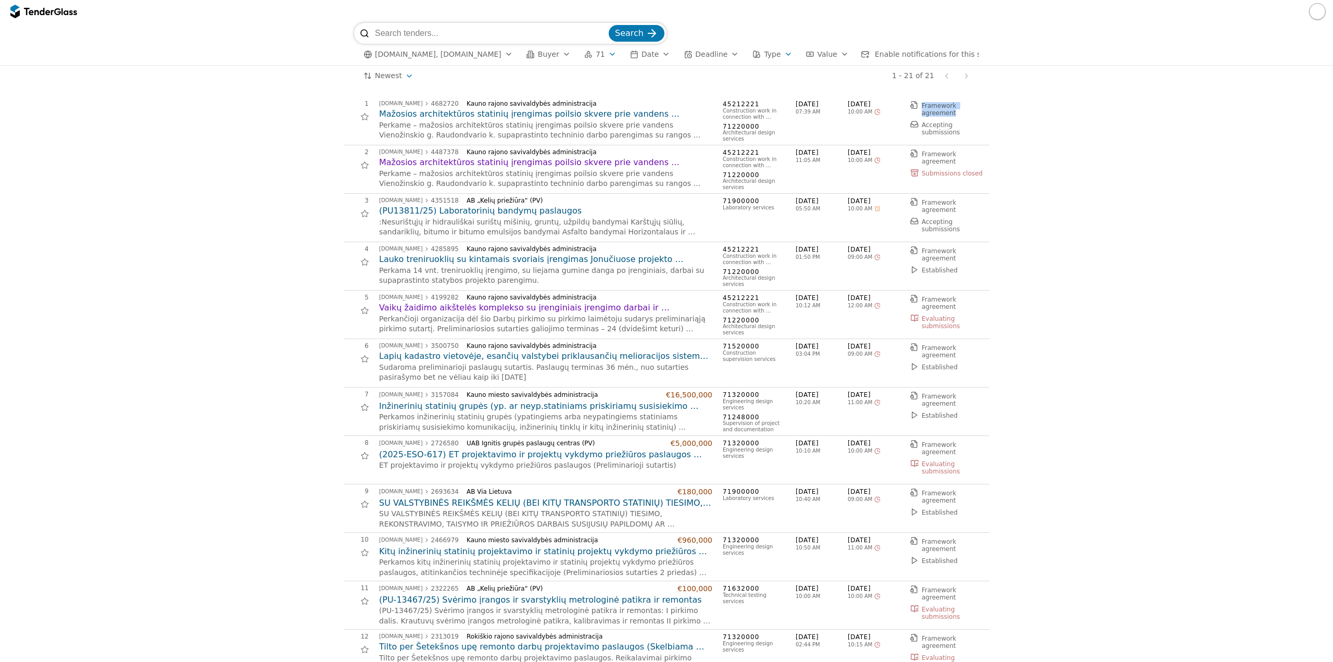 The width and height of the screenshot is (1333, 662). What do you see at coordinates (445, 540) in the screenshot?
I see `div: 2466979` at bounding box center [445, 540].